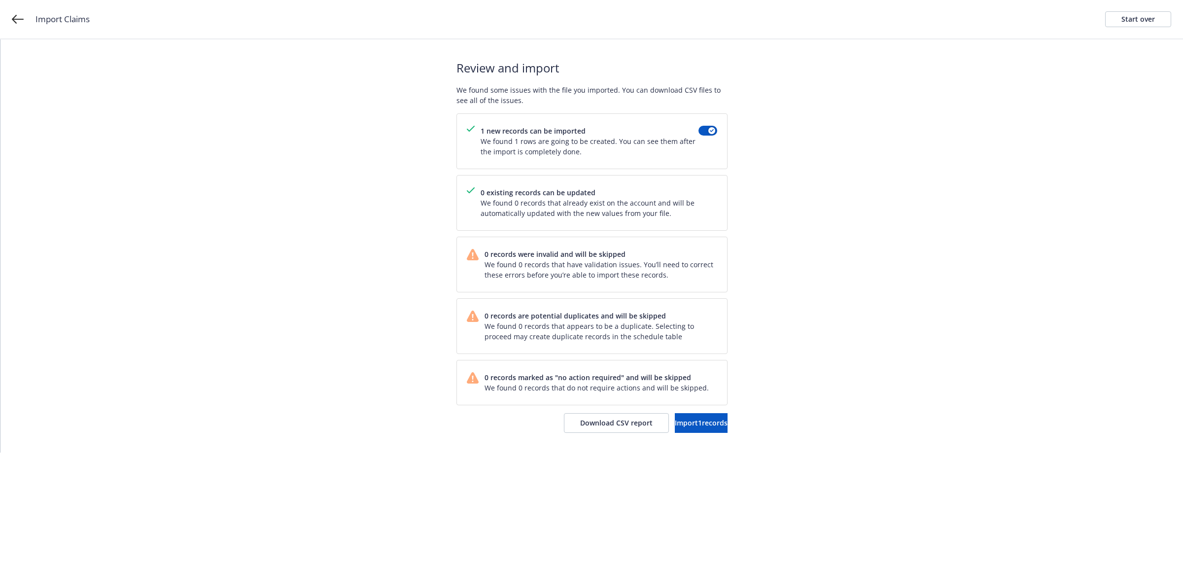 The image size is (1183, 566). What do you see at coordinates (592, 68) in the screenshot?
I see `span: Review and import` at bounding box center [592, 68].